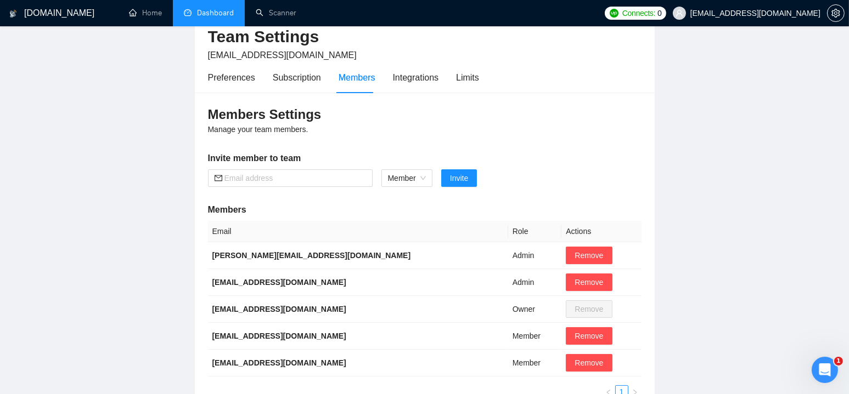  What do you see at coordinates (835, 13) in the screenshot?
I see `a: setting` at bounding box center [835, 13].